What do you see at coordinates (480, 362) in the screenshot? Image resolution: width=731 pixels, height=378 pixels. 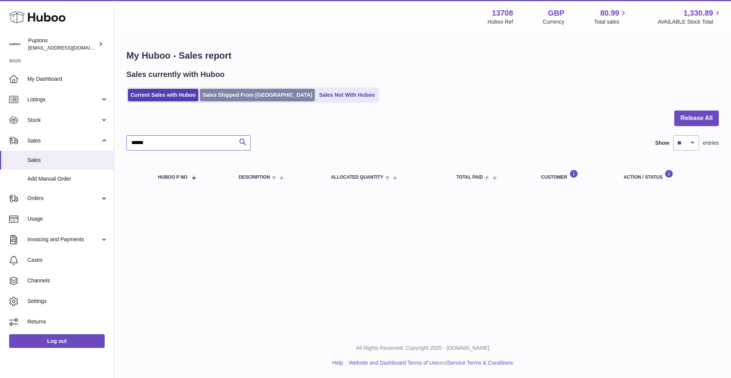 I see `a: Service Terms & Conditions` at bounding box center [480, 362].